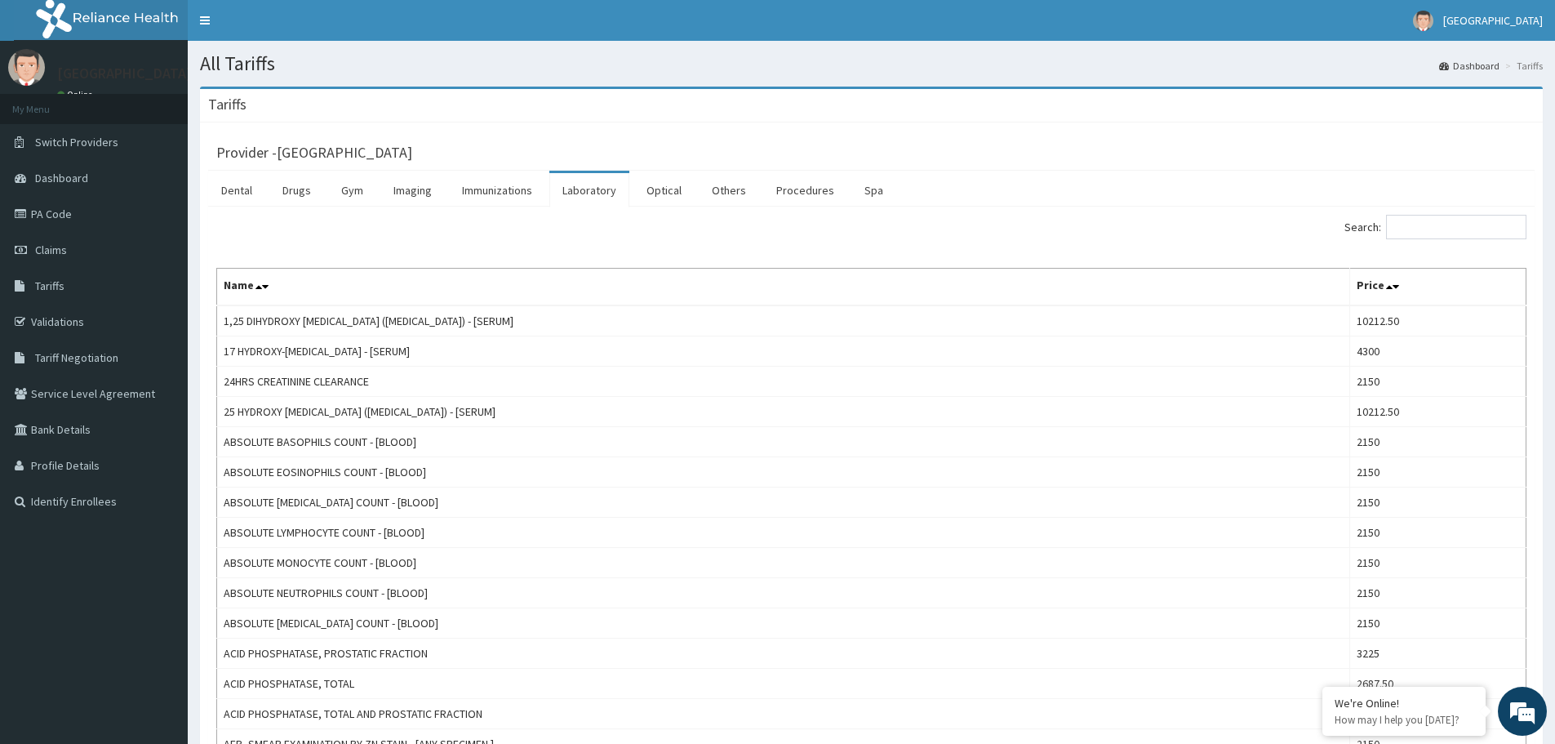  Describe the element at coordinates (61, 178) in the screenshot. I see `span: Dashboard` at that location.